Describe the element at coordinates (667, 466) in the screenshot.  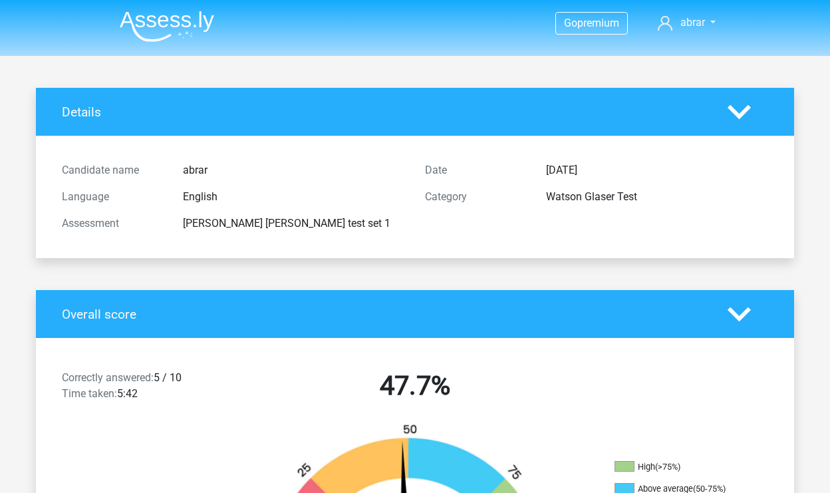
I see `div: (>75%)` at that location.